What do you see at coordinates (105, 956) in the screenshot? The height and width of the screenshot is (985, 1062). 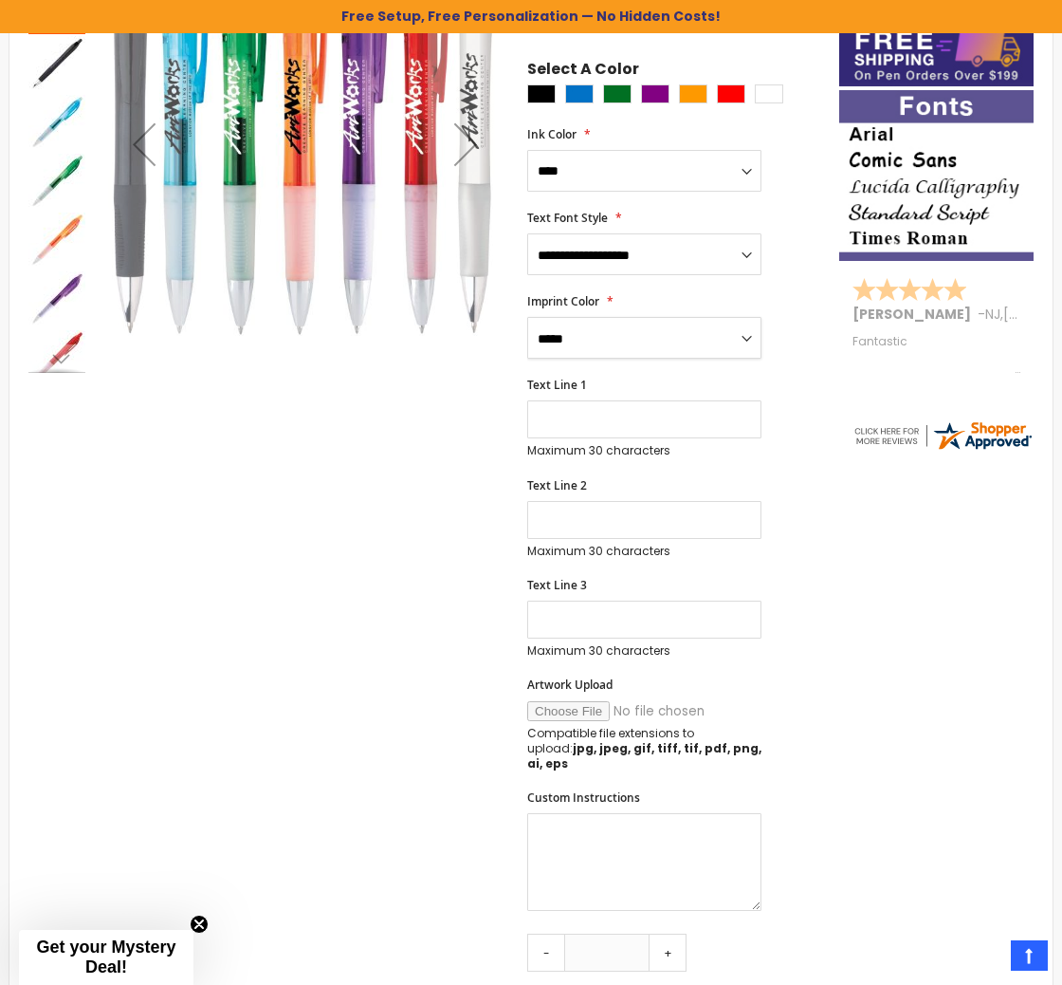 I see `span: Get your Mystery Deal!` at bounding box center [105, 956].